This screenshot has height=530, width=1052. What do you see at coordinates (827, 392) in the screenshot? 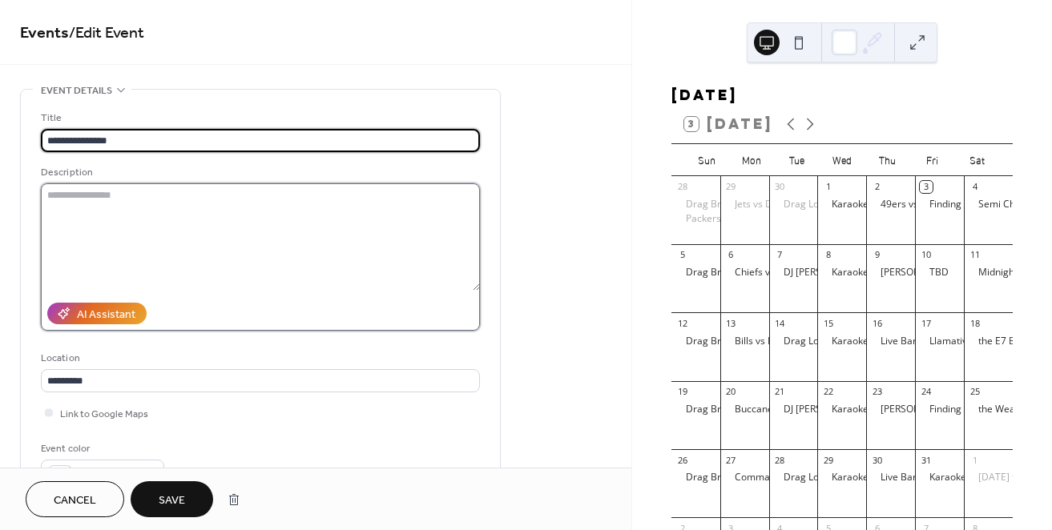
I see `div: 22` at bounding box center [827, 392].